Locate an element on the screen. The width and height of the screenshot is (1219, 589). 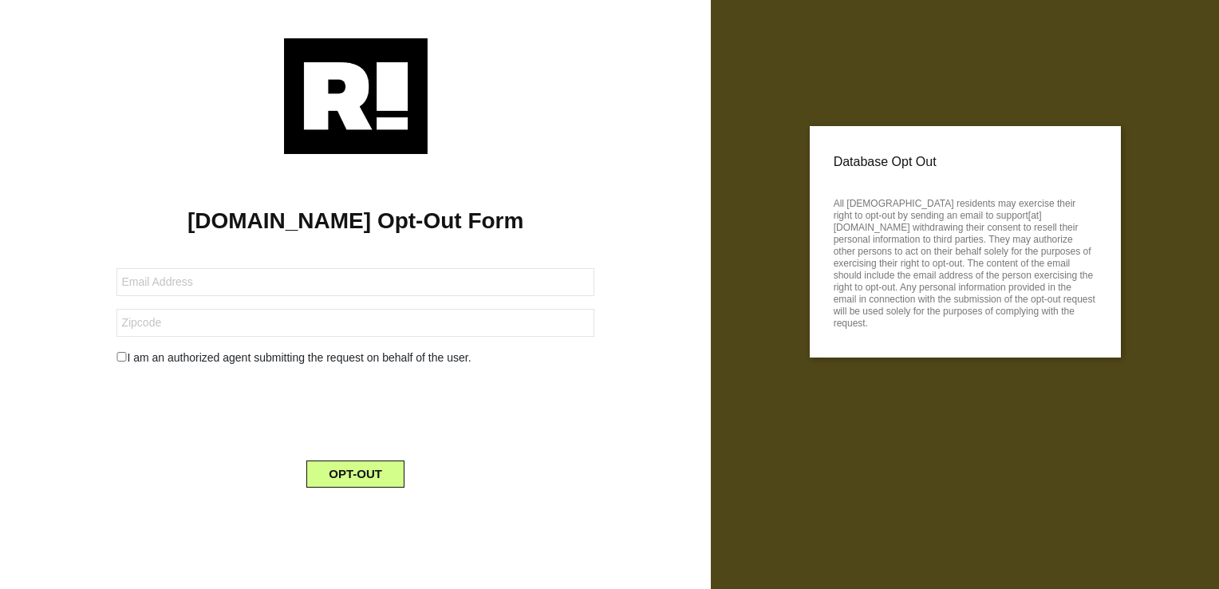
input: Email Address is located at coordinates (355, 282).